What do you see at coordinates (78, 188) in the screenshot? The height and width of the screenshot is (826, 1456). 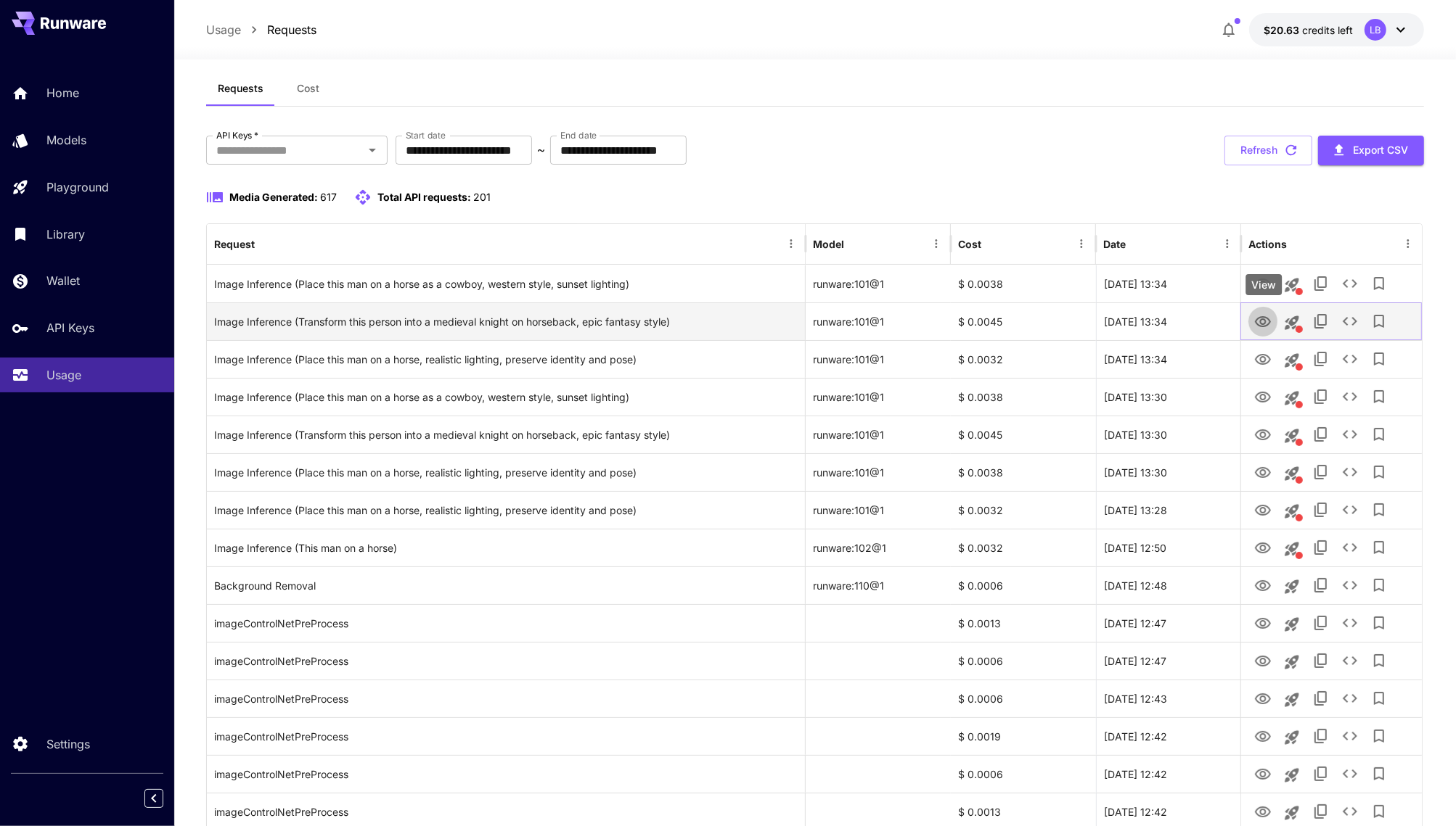 I see `p: Playground` at bounding box center [78, 188].